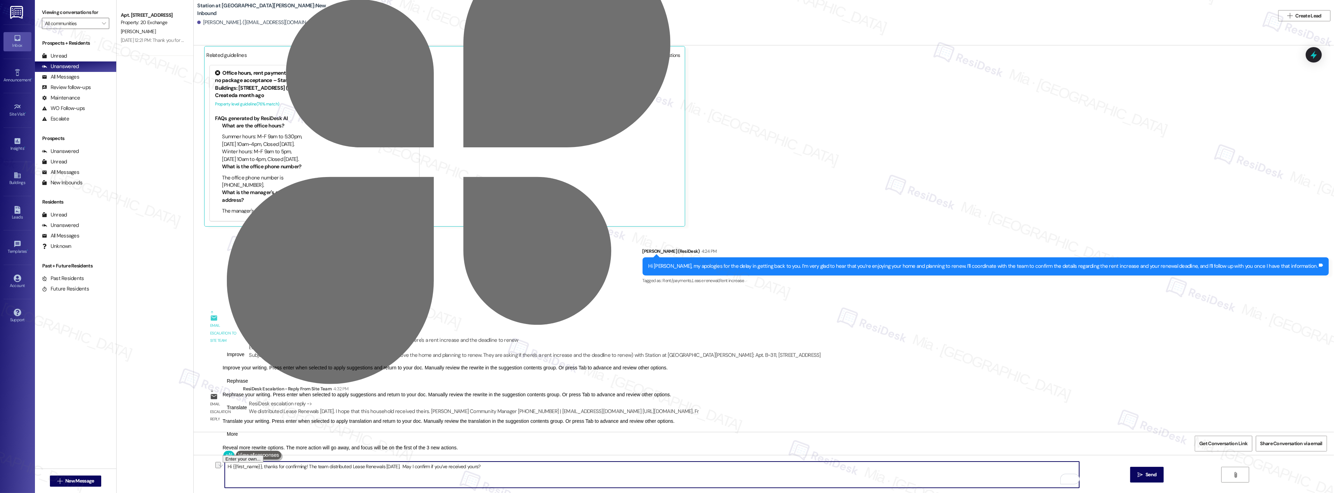 The image size is (1334, 493). What do you see at coordinates (56, 119) in the screenshot?
I see `div: Escalate` at bounding box center [56, 119].